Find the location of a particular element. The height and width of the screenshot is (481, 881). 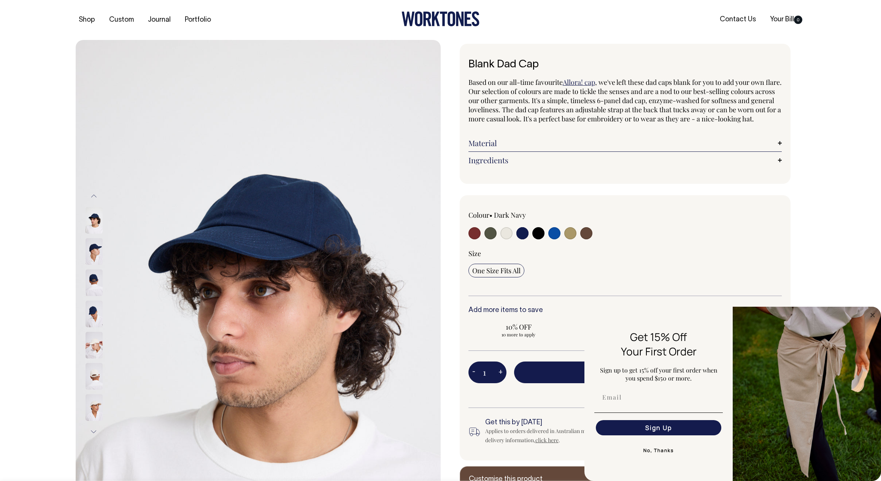

div: FLYOUT Form is located at coordinates (733, 394).